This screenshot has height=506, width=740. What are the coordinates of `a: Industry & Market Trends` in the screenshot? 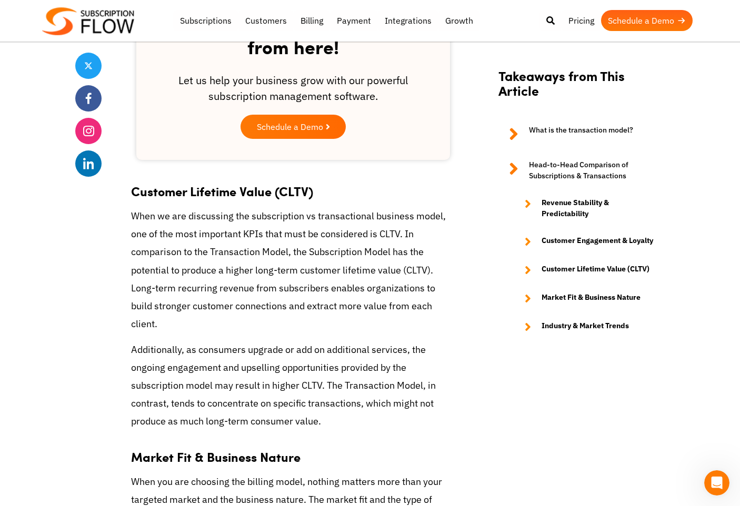 It's located at (584, 327).